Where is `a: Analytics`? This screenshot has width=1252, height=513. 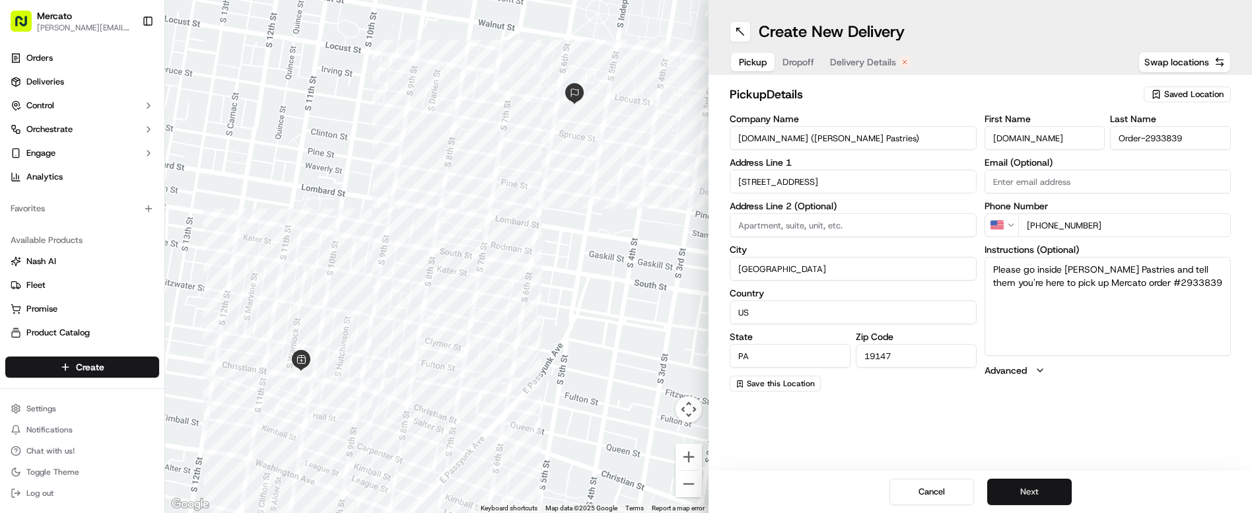 a: Analytics is located at coordinates (82, 177).